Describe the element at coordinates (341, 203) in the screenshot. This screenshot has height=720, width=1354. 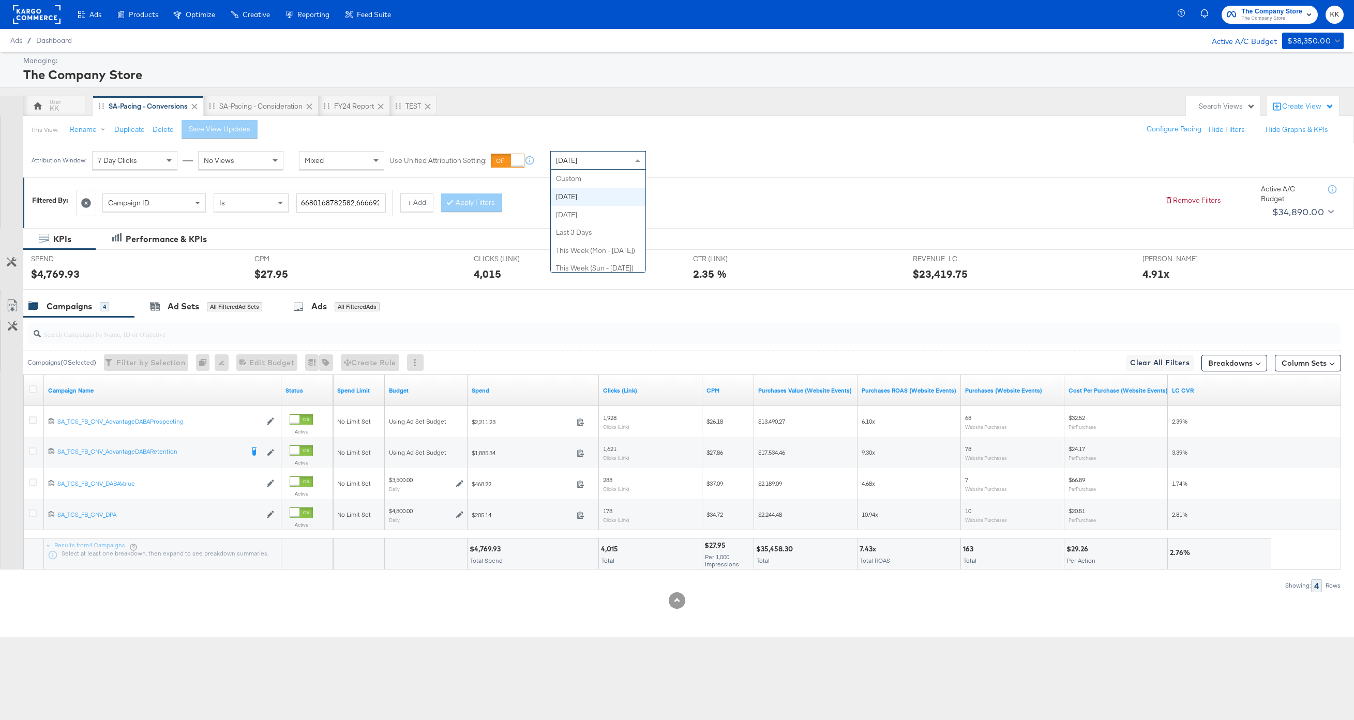
I see `input: Enter a search term` at that location.